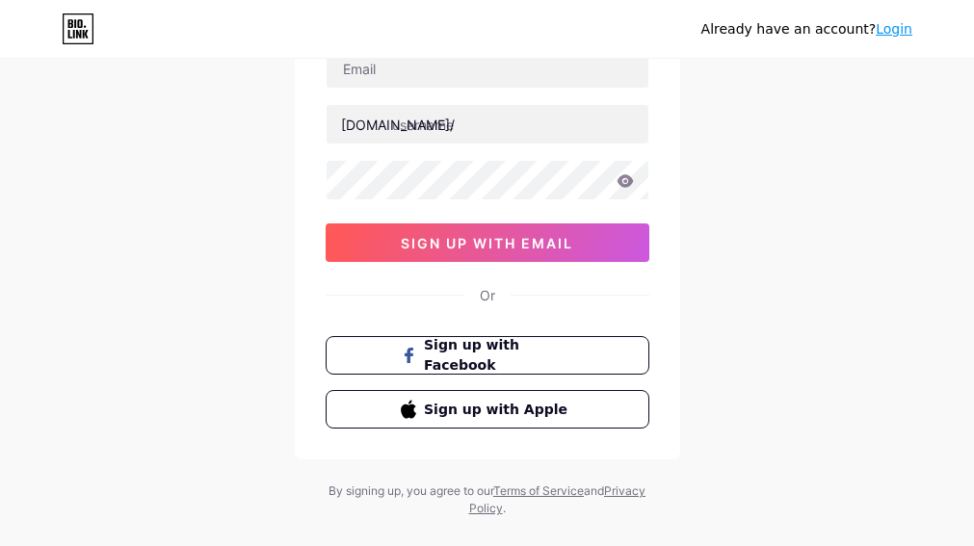 The height and width of the screenshot is (546, 974). Describe the element at coordinates (487, 295) in the screenshot. I see `div: Or` at that location.